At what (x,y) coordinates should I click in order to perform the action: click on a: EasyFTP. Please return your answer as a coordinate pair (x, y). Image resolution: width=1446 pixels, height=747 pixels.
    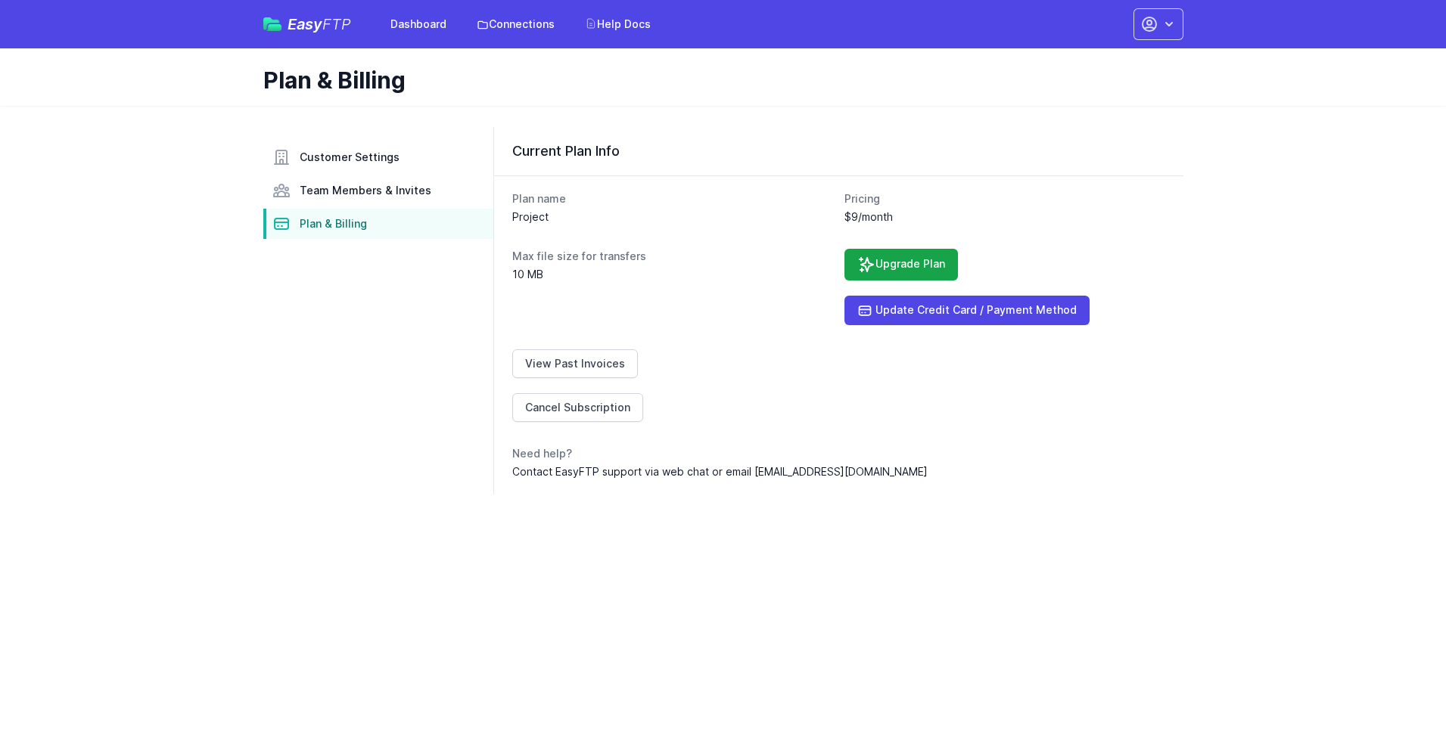
    Looking at the image, I should click on (307, 24).